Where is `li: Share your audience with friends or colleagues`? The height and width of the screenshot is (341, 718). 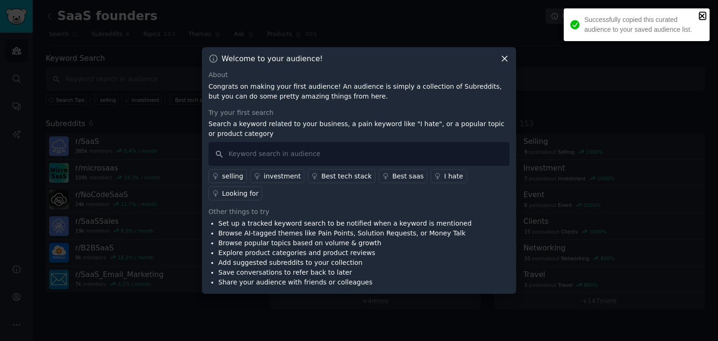 li: Share your audience with friends or colleagues is located at coordinates (345, 282).